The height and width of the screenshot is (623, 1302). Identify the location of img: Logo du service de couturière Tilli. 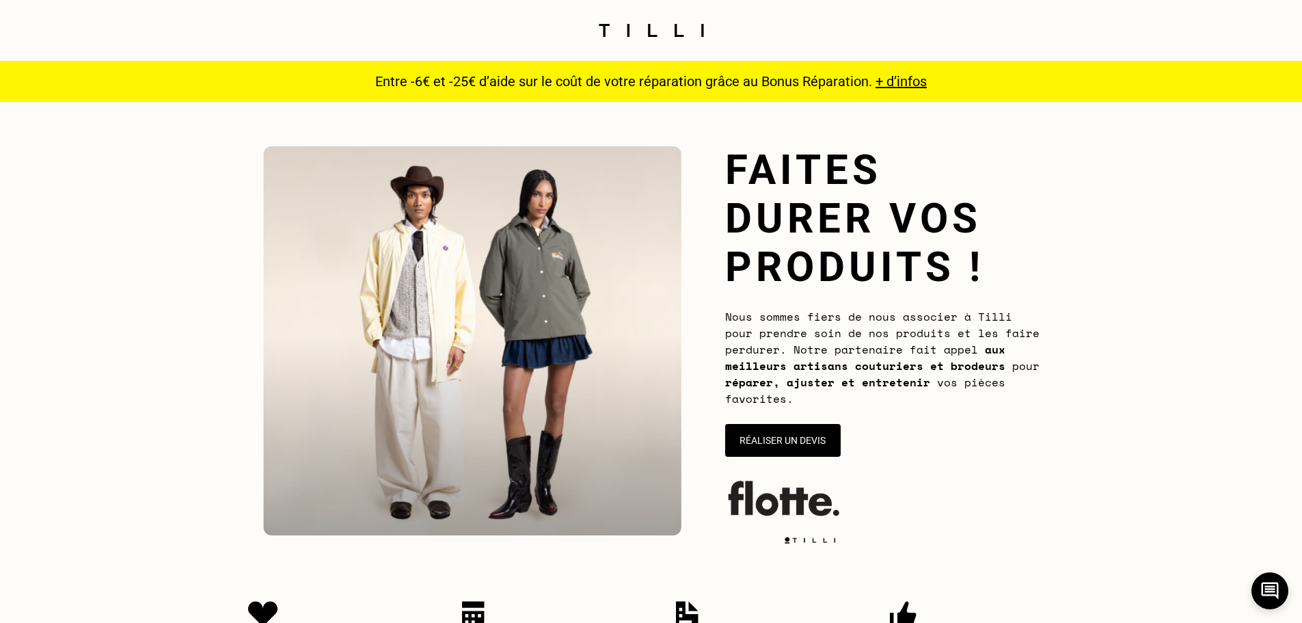
(651, 30).